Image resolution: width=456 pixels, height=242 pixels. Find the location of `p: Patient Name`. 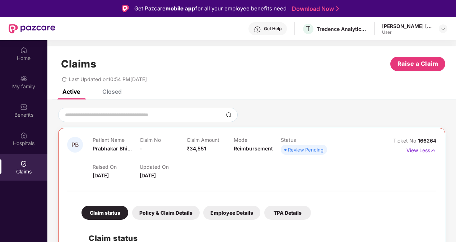

p: Patient Name is located at coordinates (116, 140).